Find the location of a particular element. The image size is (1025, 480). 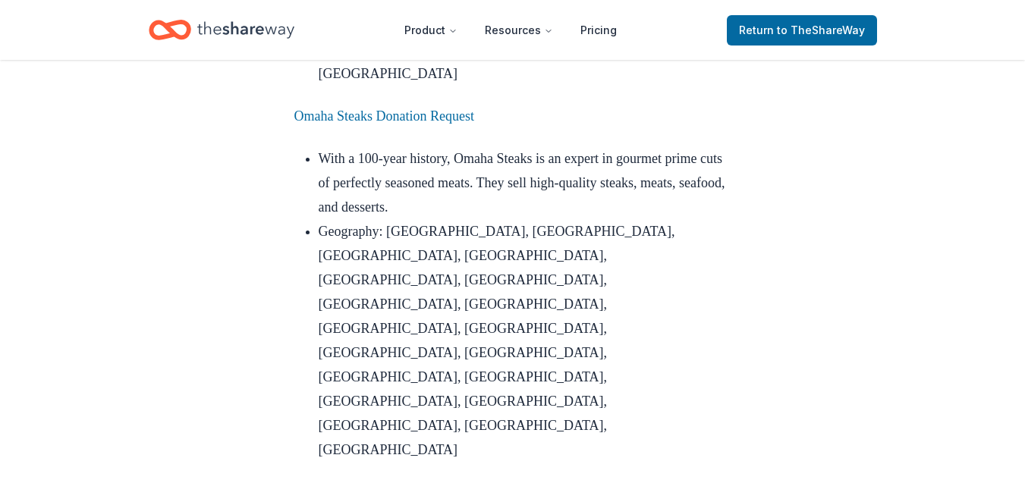

button: Resources is located at coordinates (519, 30).